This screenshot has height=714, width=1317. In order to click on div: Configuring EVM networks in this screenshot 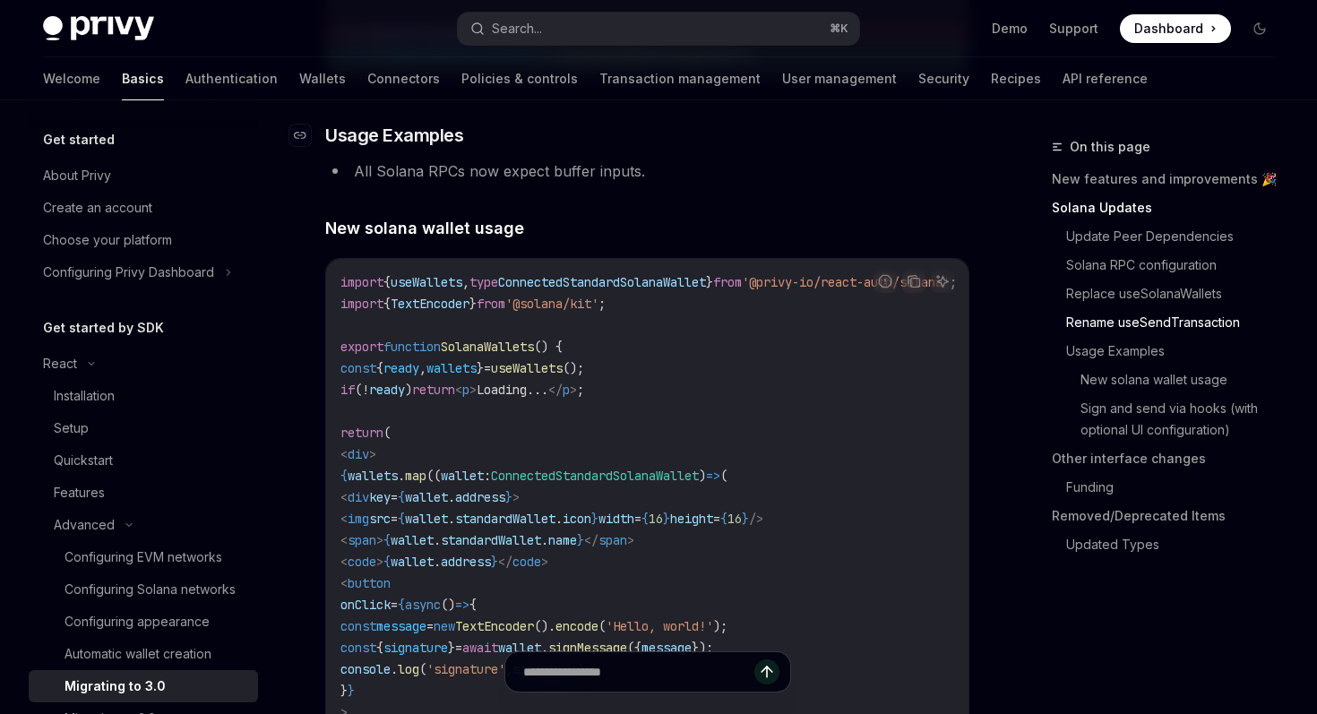, I will do `click(143, 557)`.